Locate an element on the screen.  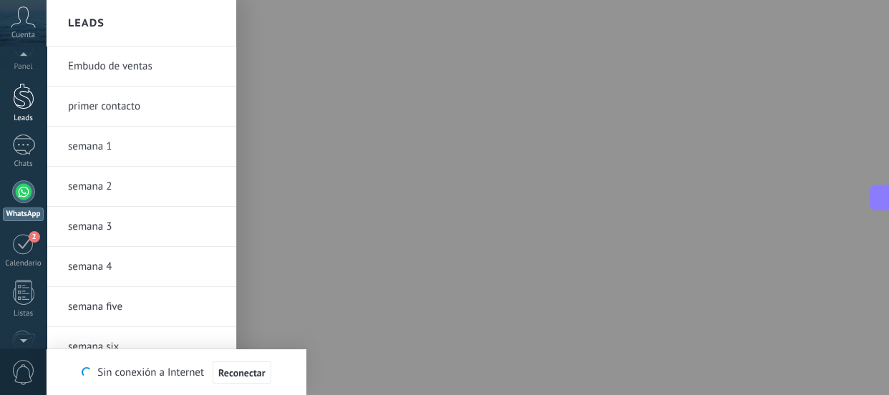
a: semana 3 is located at coordinates (145, 227).